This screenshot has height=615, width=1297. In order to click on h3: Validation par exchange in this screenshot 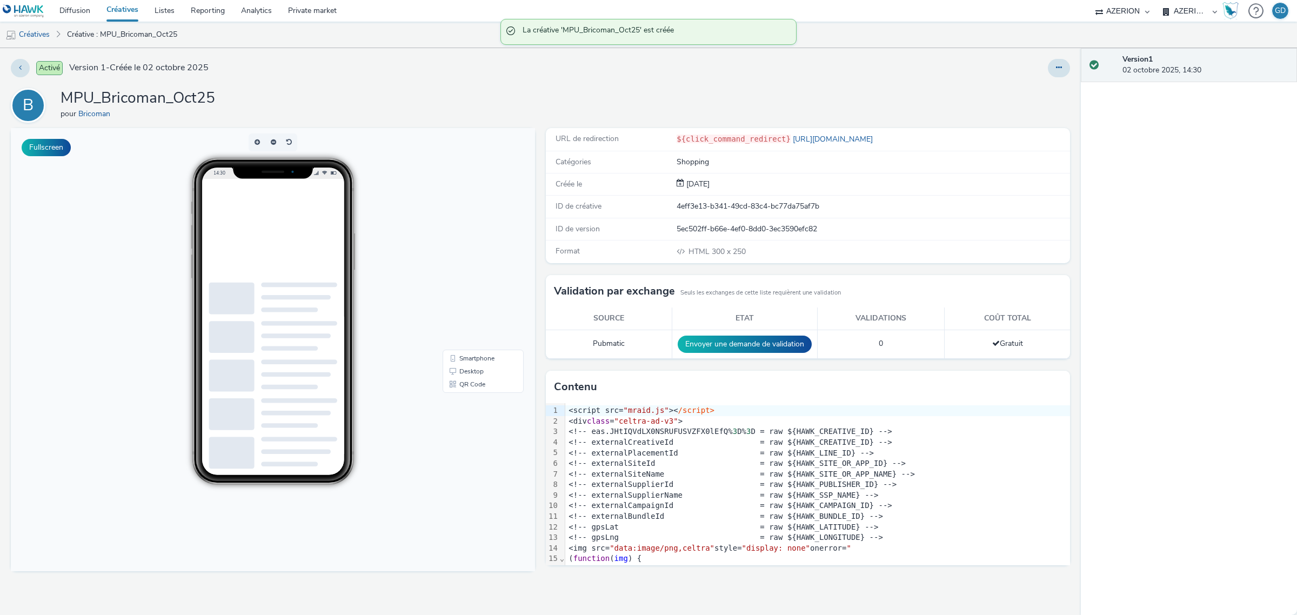, I will do `click(615, 291)`.